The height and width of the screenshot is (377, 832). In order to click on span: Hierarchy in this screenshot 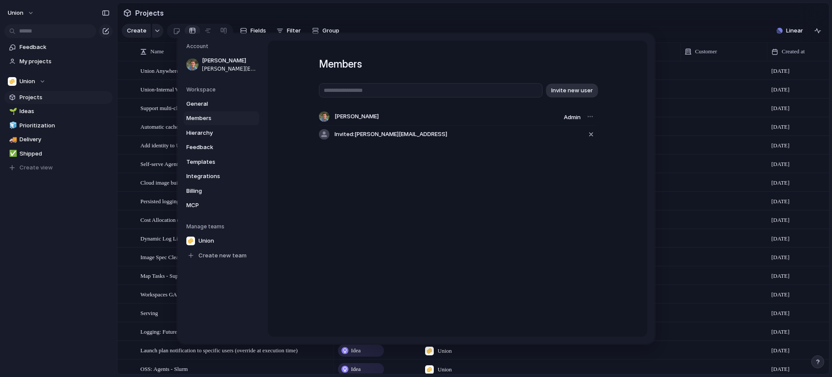, I will do `click(214, 133)`.